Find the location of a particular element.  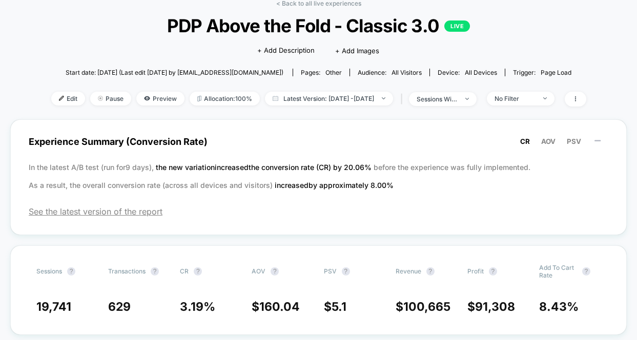

span: 91,308 is located at coordinates (495, 307).